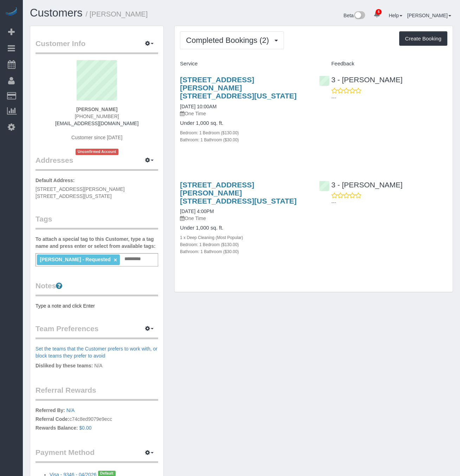  Describe the element at coordinates (98, 365) in the screenshot. I see `span: N/A` at that location.